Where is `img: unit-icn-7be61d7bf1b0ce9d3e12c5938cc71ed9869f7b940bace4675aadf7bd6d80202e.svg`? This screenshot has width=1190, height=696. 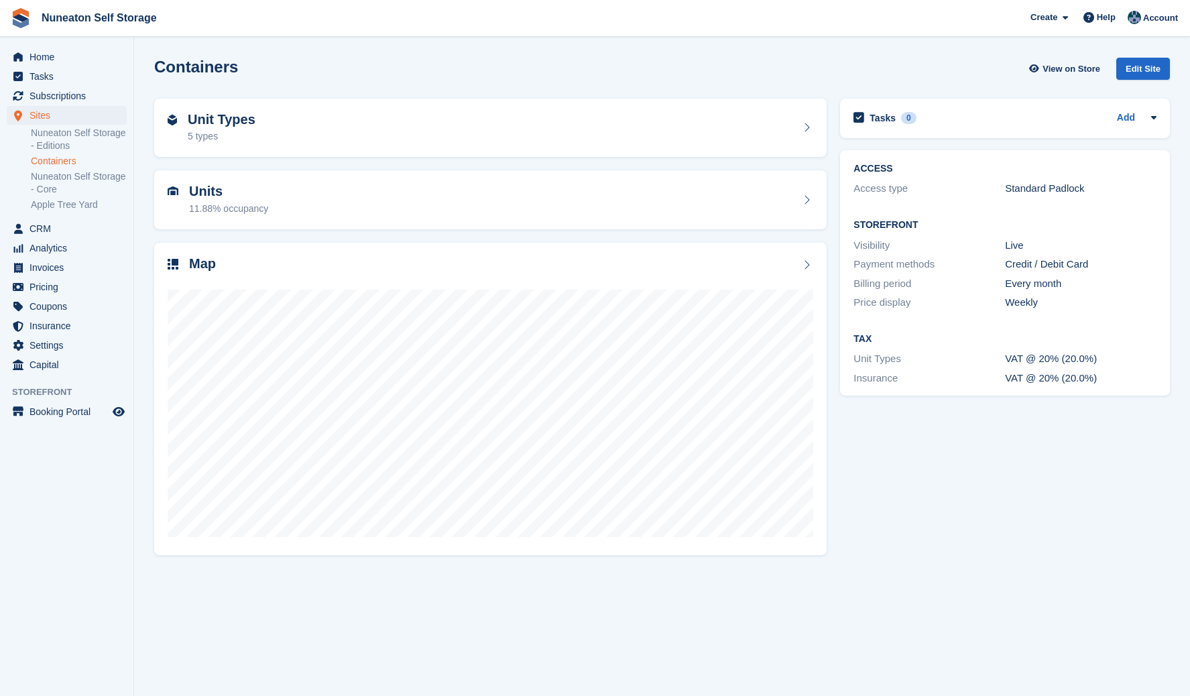
img: unit-icn-7be61d7bf1b0ce9d3e12c5938cc71ed9869f7b940bace4675aadf7bd6d80202e.svg is located at coordinates (173, 191).